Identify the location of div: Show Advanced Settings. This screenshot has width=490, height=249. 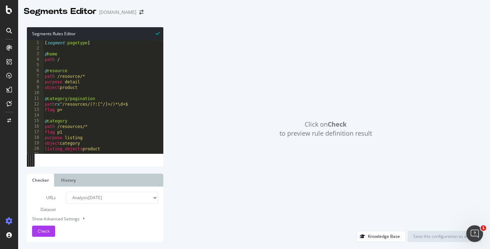
(90, 219).